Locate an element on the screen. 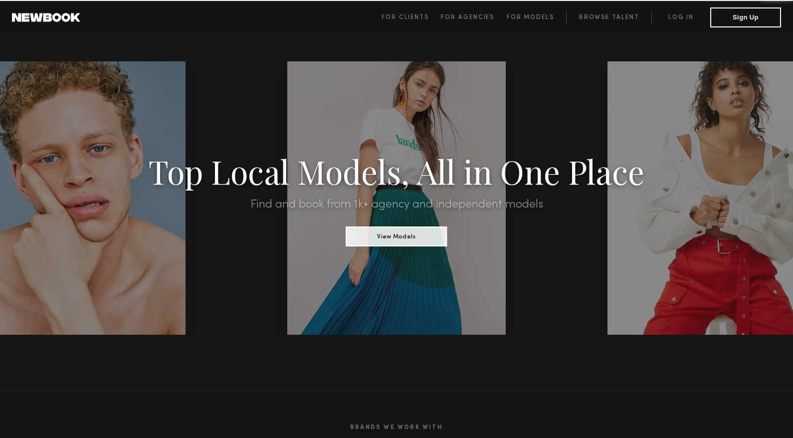 The width and height of the screenshot is (793, 438). span: For Models is located at coordinates (530, 17).